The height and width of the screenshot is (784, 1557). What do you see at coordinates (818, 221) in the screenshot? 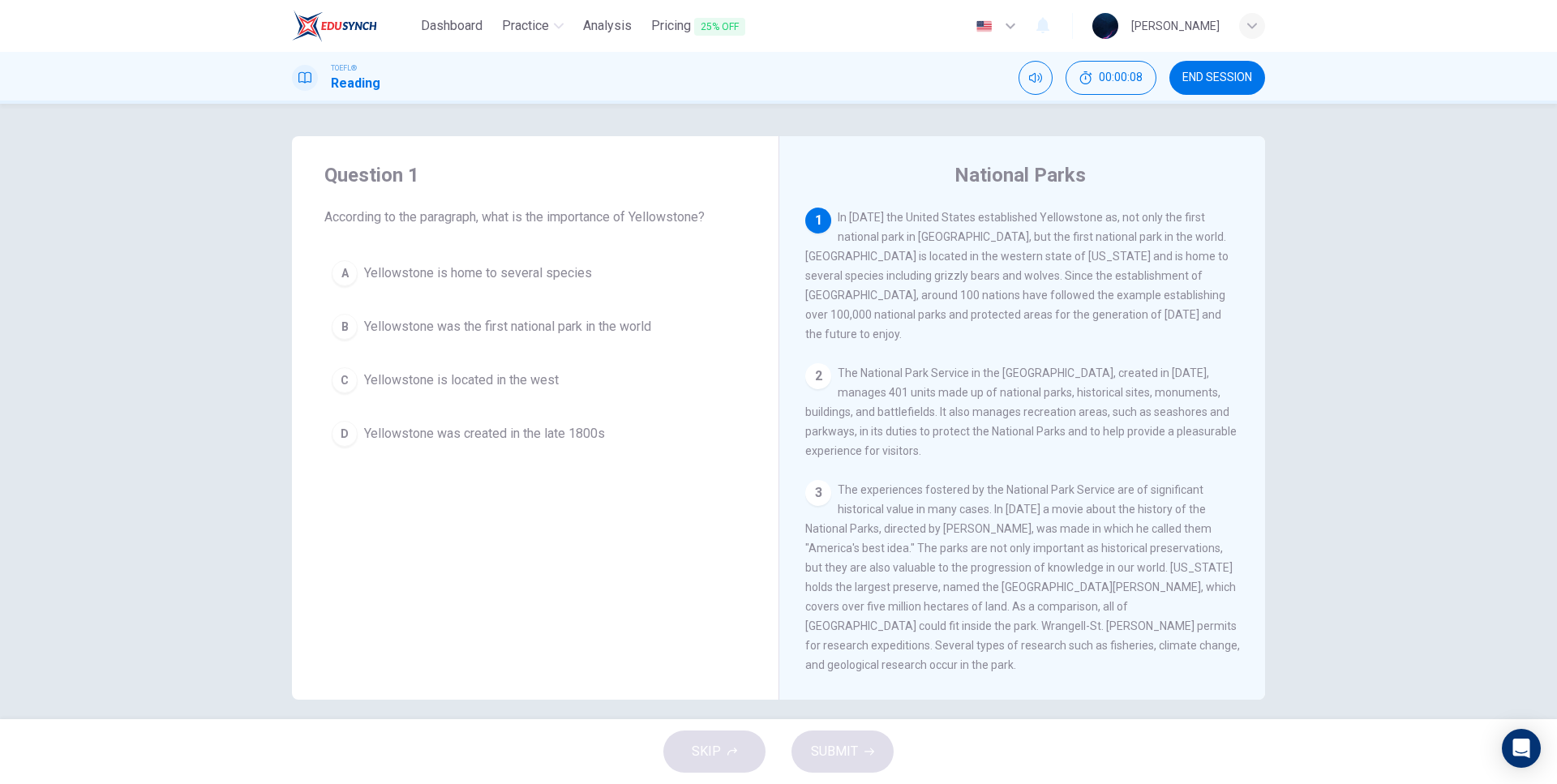
I see `div: 1` at bounding box center [818, 221].